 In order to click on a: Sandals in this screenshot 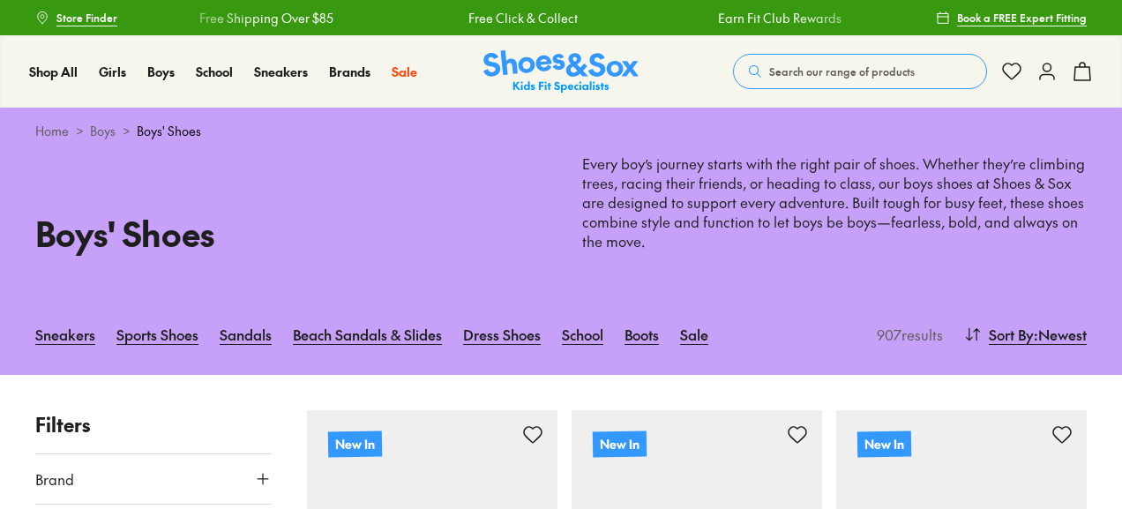, I will do `click(245, 334)`.